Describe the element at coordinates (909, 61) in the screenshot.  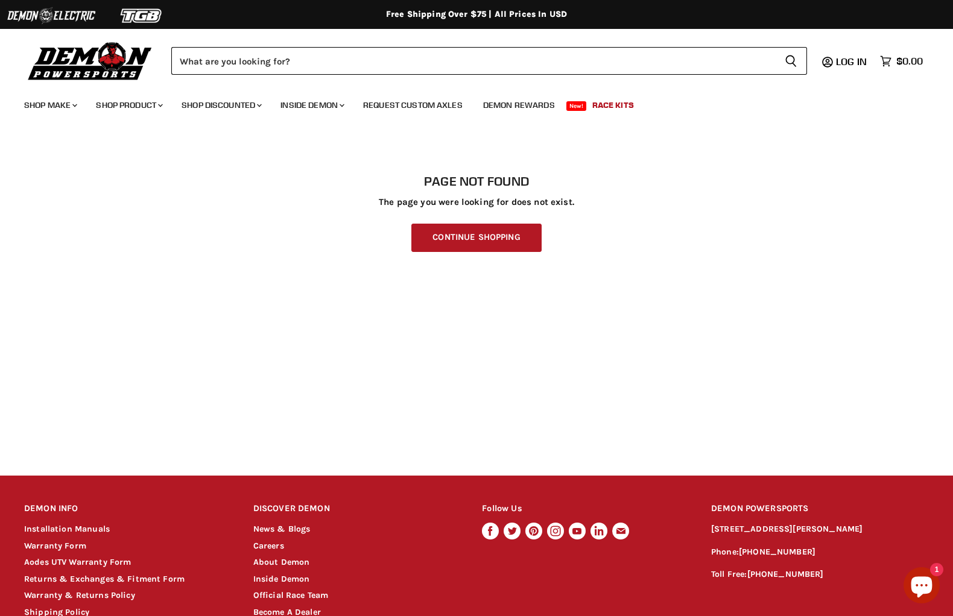
I see `span: $0.00` at that location.